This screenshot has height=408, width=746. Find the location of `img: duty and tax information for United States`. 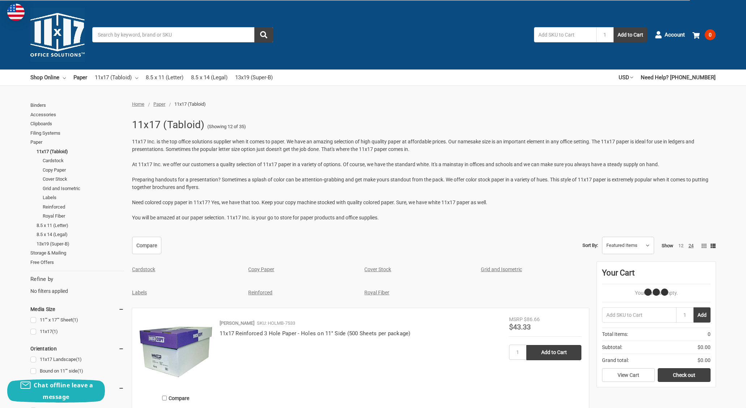

img: duty and tax information for United States is located at coordinates (16, 12).